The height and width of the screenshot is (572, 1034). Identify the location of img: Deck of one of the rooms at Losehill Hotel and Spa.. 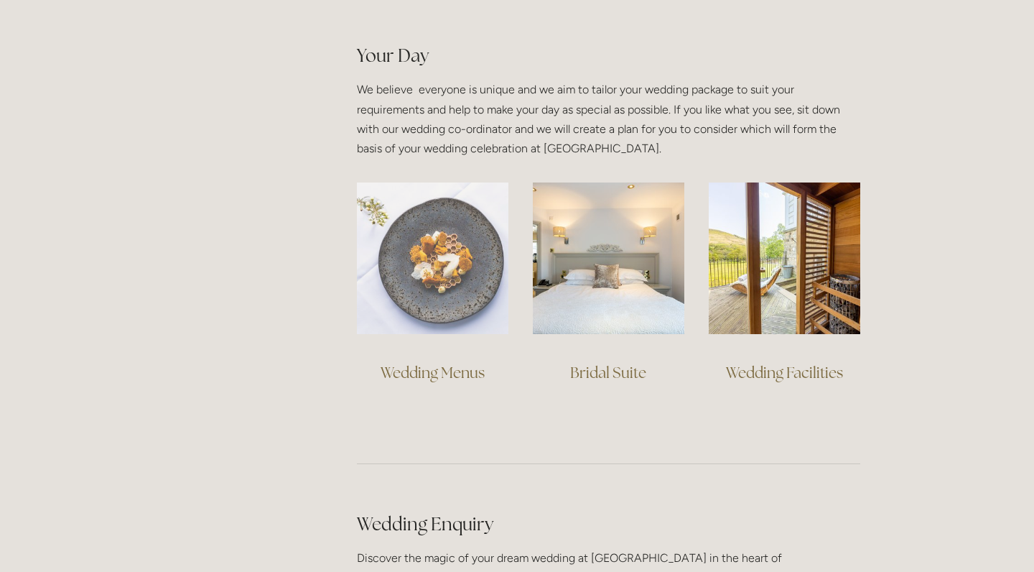
(784, 258).